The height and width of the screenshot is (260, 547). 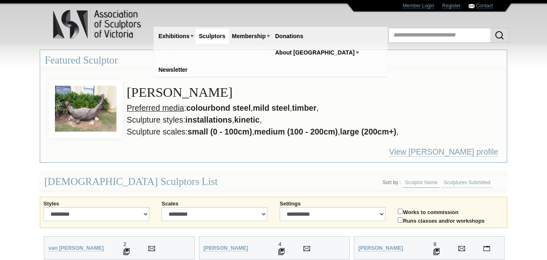 What do you see at coordinates (484, 6) in the screenshot?
I see `a: Contact` at bounding box center [484, 6].